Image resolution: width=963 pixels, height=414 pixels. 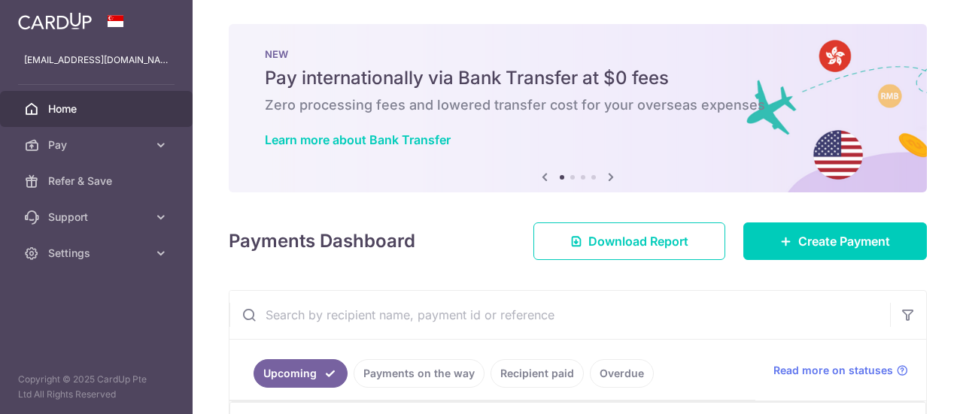 What do you see at coordinates (300, 374) in the screenshot?
I see `a: Upcoming` at bounding box center [300, 374].